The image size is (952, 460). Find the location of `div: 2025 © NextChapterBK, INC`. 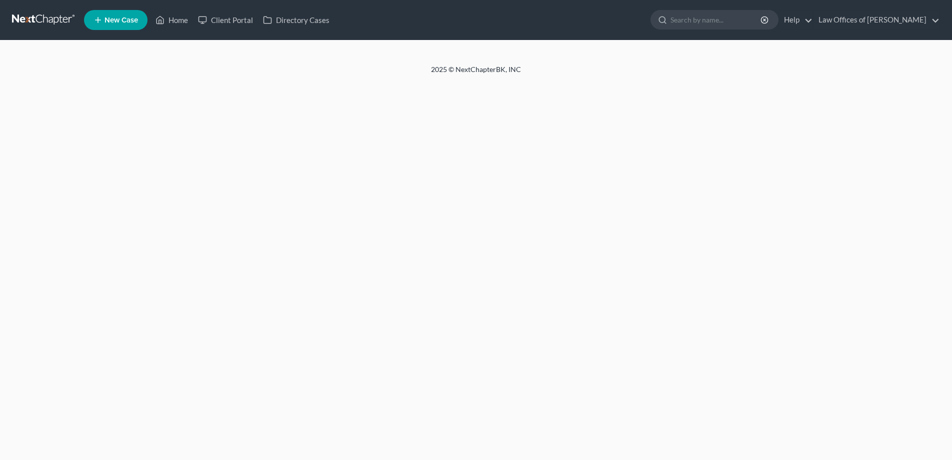

div: 2025 © NextChapterBK, INC is located at coordinates (476, 74).